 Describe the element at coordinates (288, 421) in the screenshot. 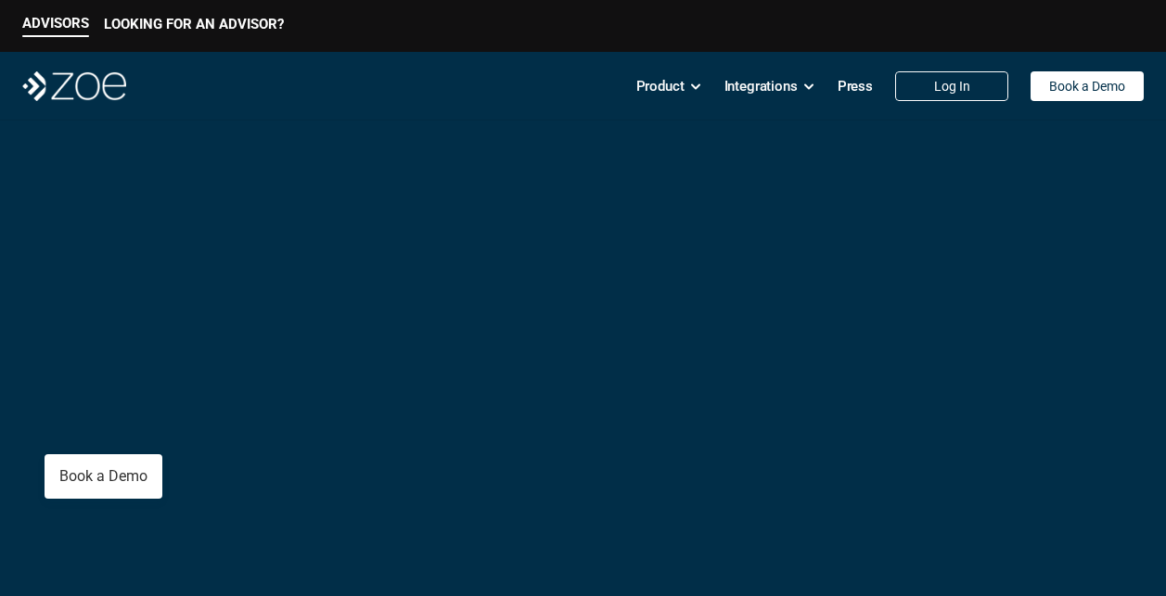

I see `strong: personalized investment management at scale` at that location.